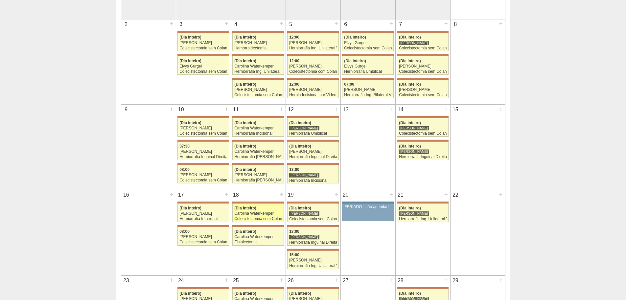  I want to click on a: (Dia inteiro) Carolina Waterkemper Herniorrafia Incisional, so click(258, 127).